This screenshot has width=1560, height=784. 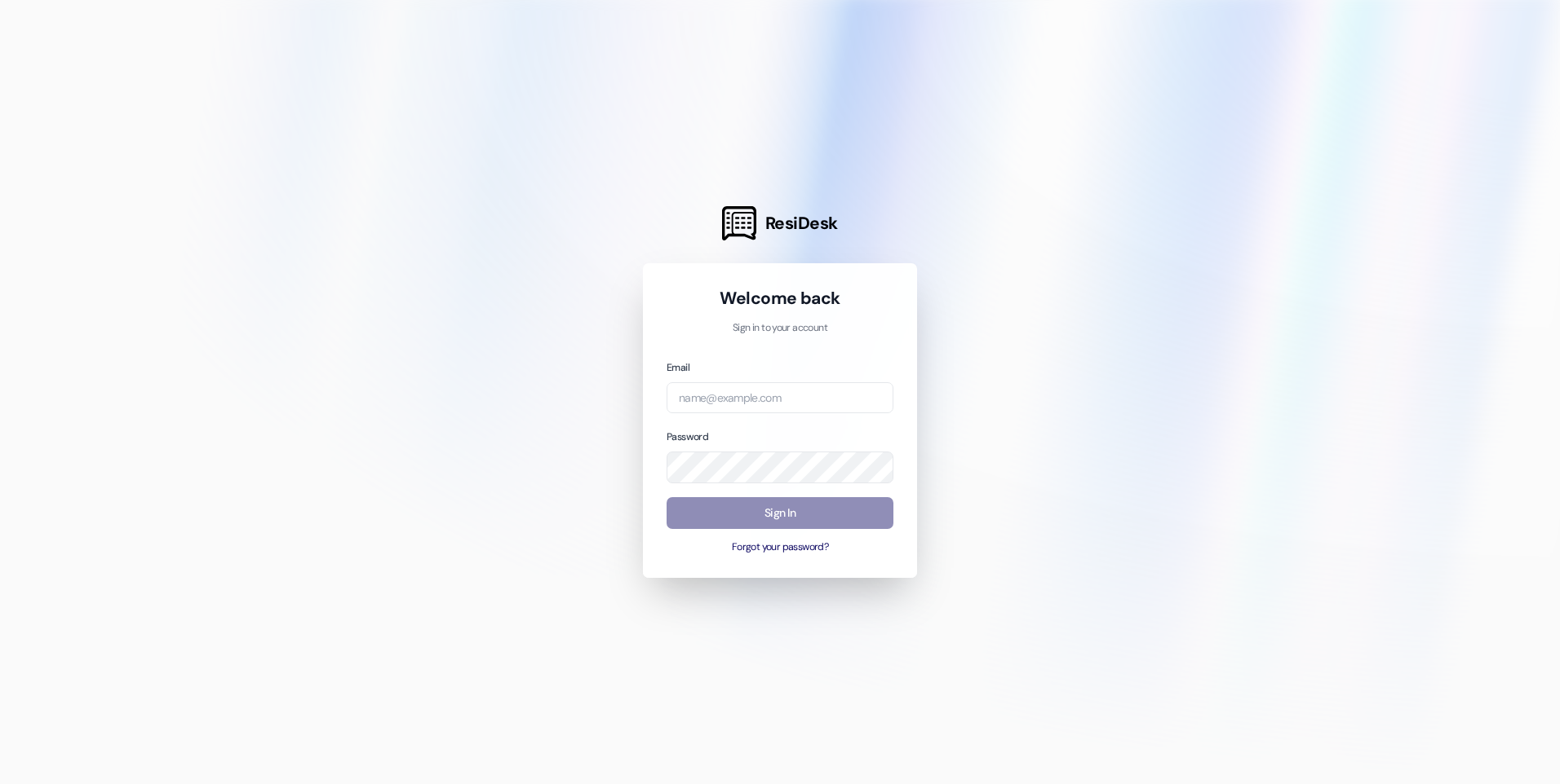 I want to click on label: Email, so click(x=678, y=368).